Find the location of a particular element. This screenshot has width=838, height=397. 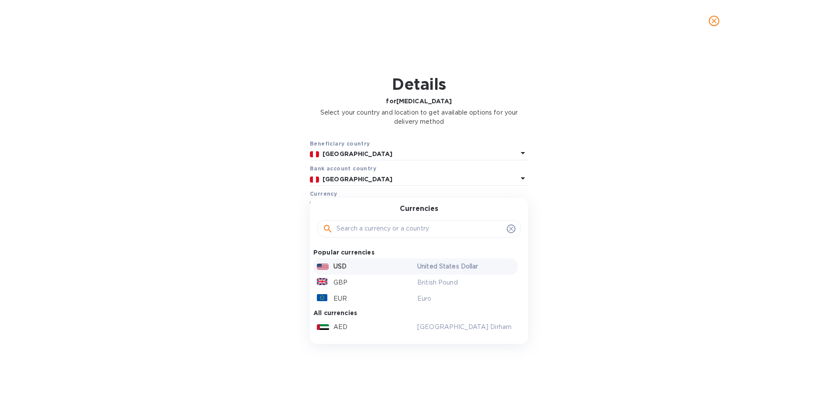

p: Select your country and location to get available options for your delivery method is located at coordinates (419, 117).